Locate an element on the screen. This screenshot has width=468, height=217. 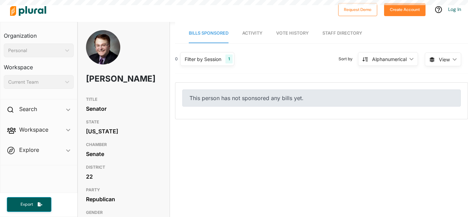
button: Request Demo is located at coordinates (358, 10).